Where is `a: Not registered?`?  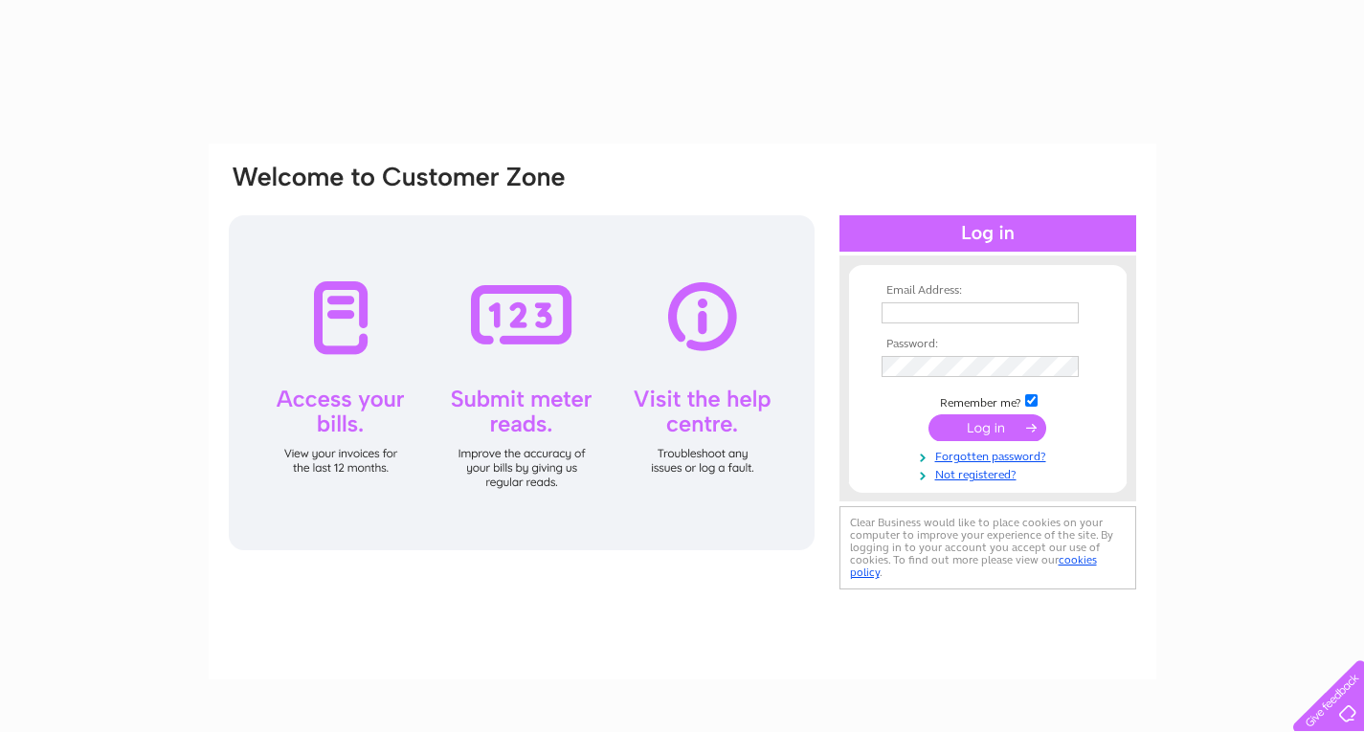 a: Not registered? is located at coordinates (990, 473).